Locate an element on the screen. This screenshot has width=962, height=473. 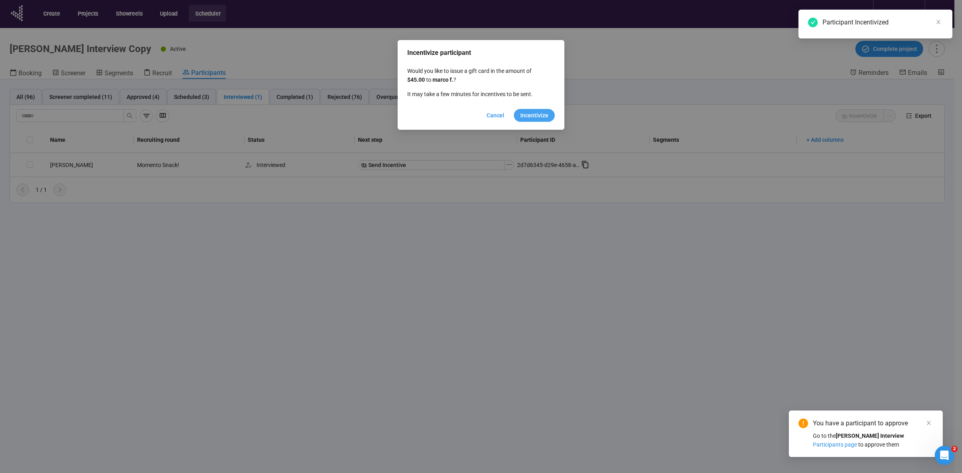
span: Cancel is located at coordinates (495, 115).